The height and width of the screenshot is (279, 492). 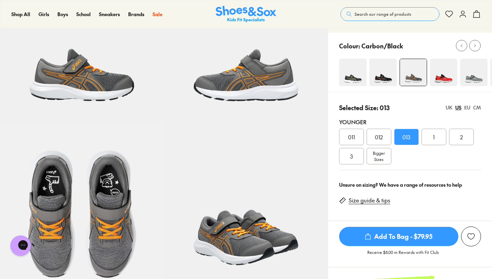 I want to click on a: Shop All, so click(x=21, y=14).